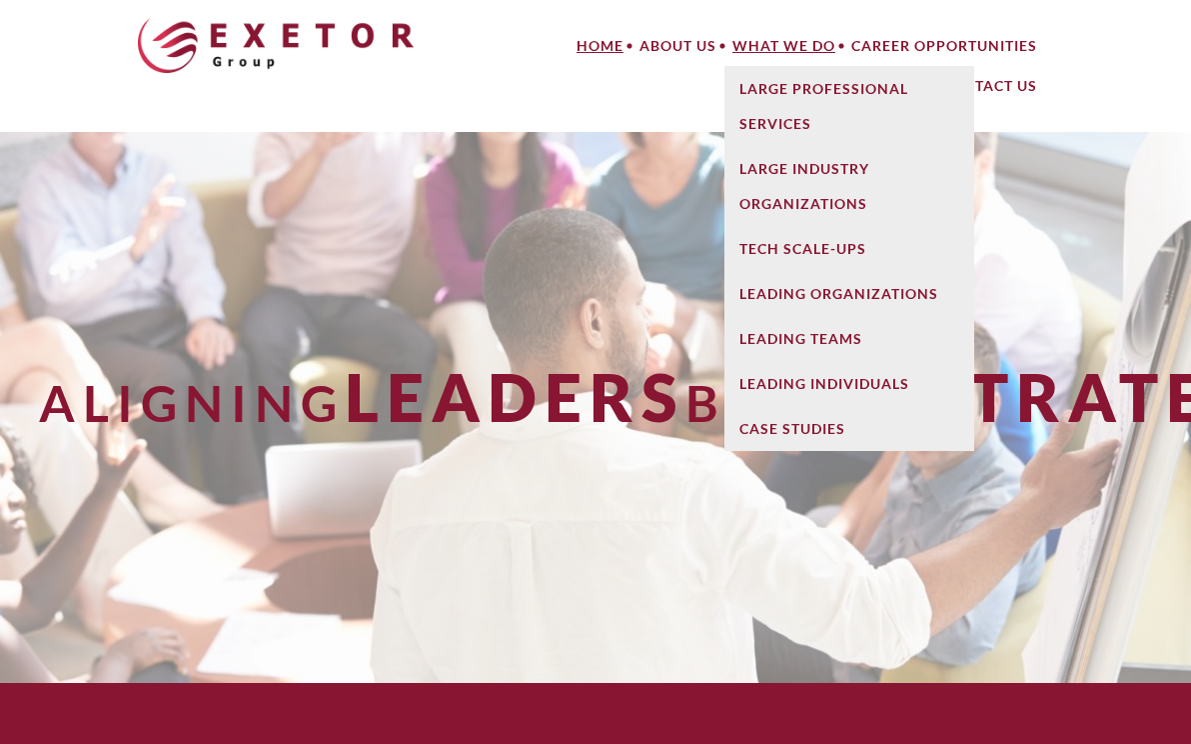 This screenshot has width=1191, height=744. What do you see at coordinates (944, 46) in the screenshot?
I see `a: Career Opportunities` at bounding box center [944, 46].